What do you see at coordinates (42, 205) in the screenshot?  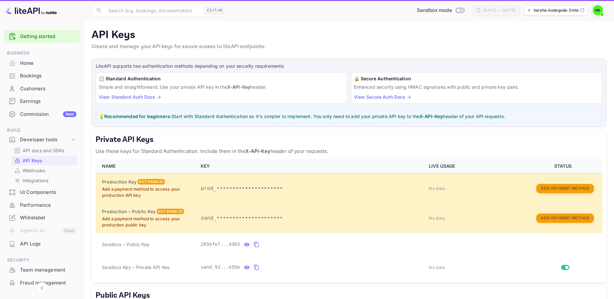 I see `a: Performance` at bounding box center [42, 205].